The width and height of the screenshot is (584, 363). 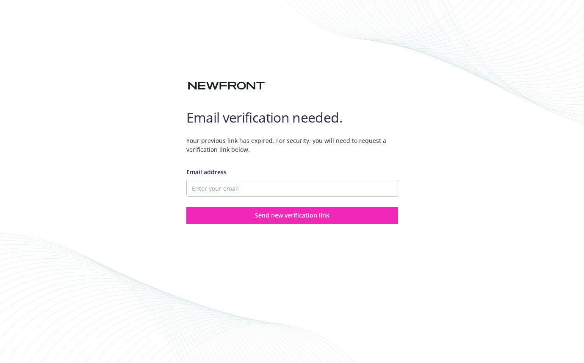 What do you see at coordinates (292, 117) in the screenshot?
I see `h1: Email verification needed.` at bounding box center [292, 117].